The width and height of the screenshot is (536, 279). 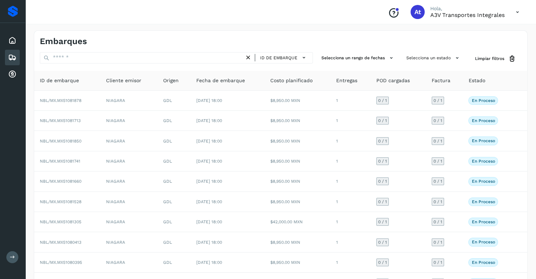 I want to click on span: NBL/MX.MX51081713, so click(x=60, y=121).